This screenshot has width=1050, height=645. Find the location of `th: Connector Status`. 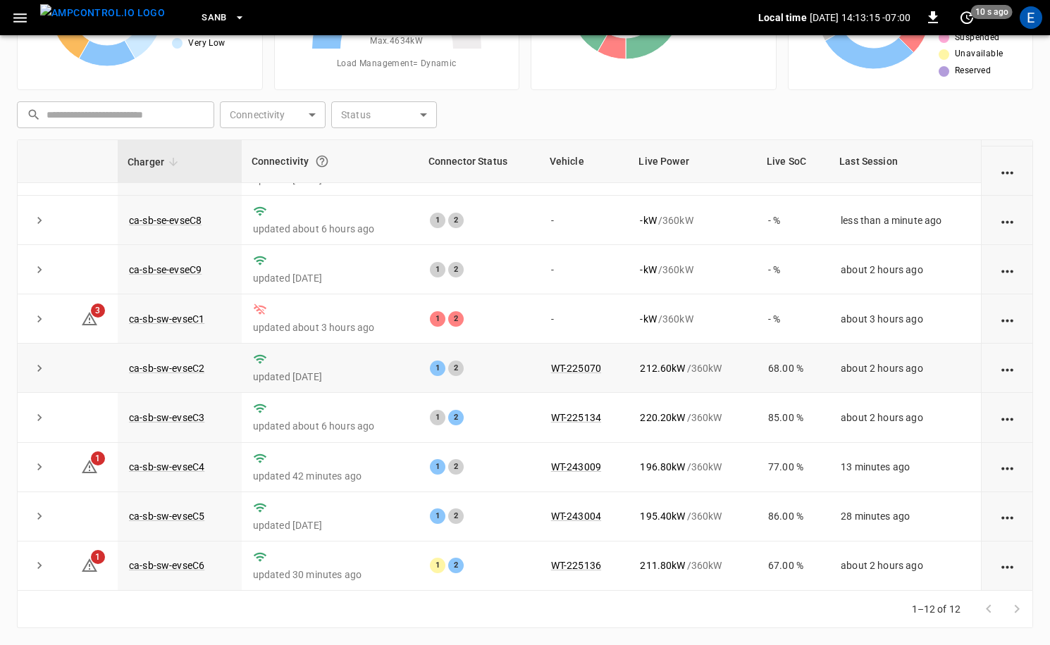

th: Connector Status is located at coordinates (479, 161).